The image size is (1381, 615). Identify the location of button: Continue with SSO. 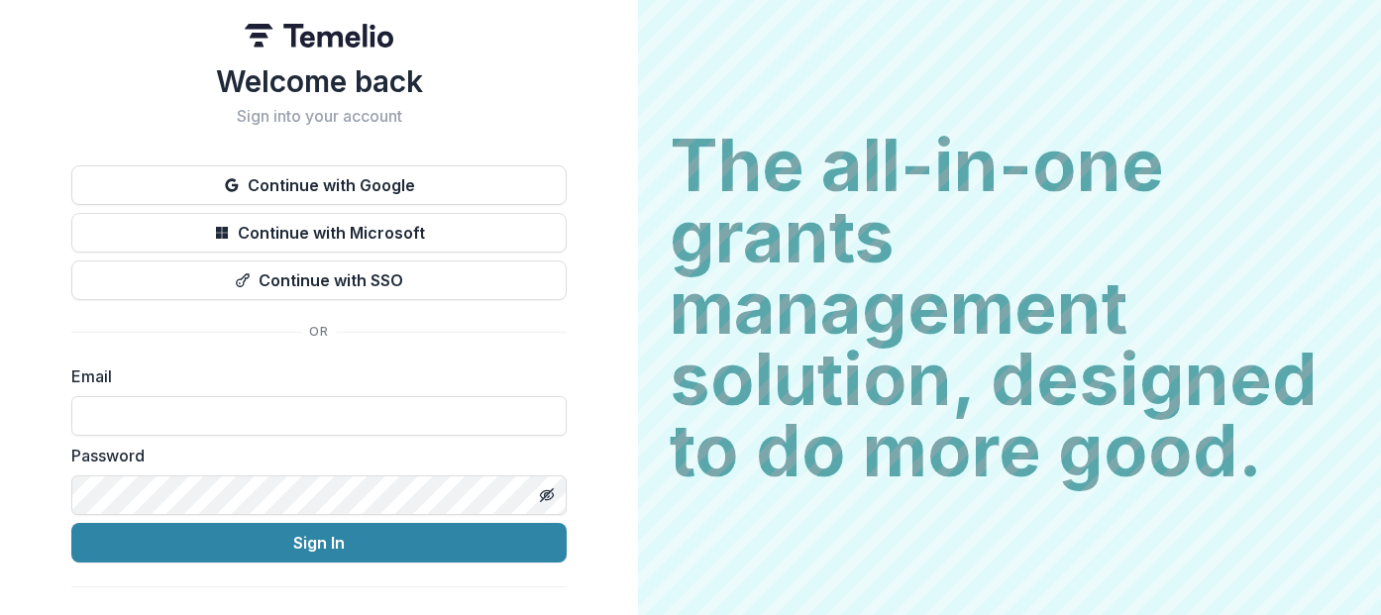
(319, 280).